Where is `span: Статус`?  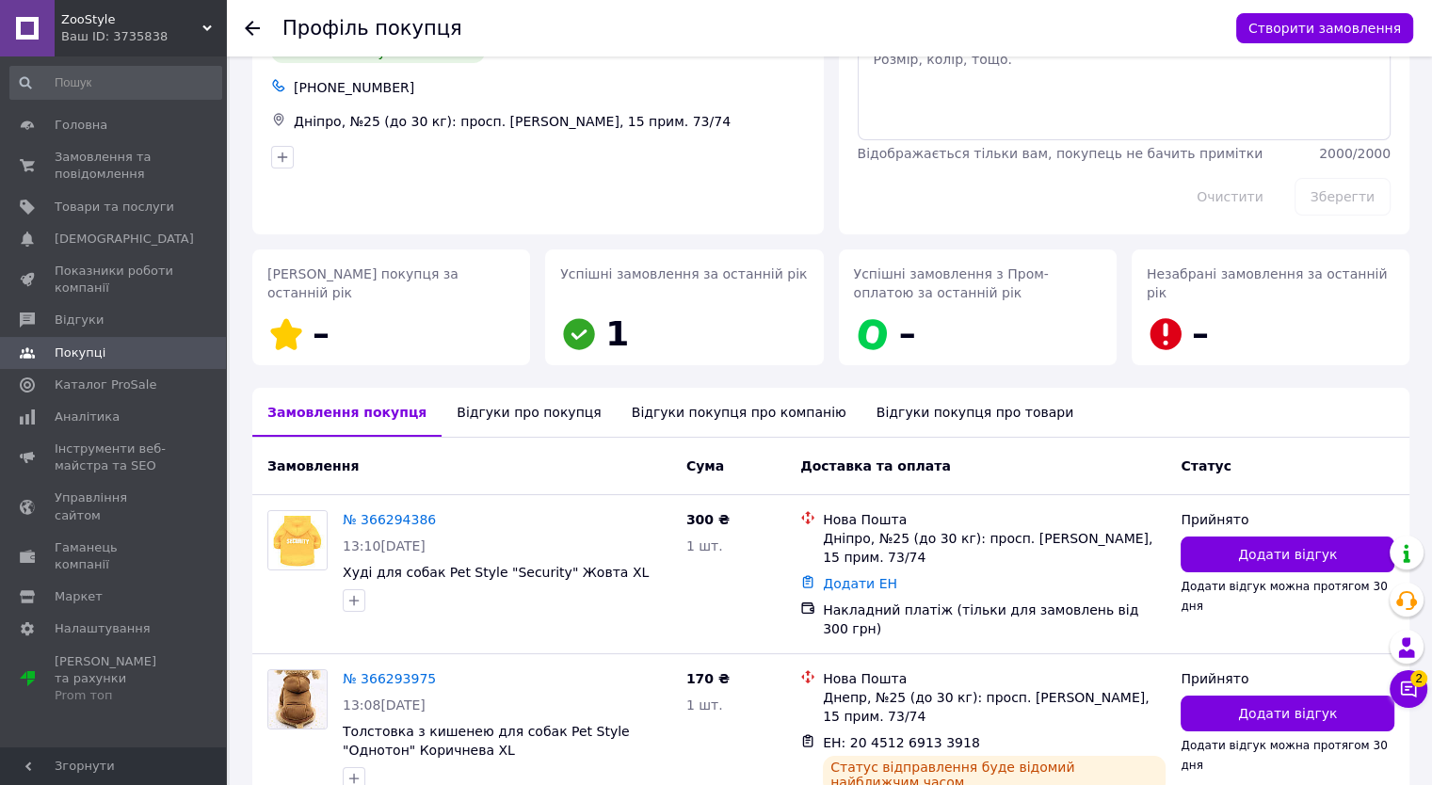 span: Статус is located at coordinates (1205, 466).